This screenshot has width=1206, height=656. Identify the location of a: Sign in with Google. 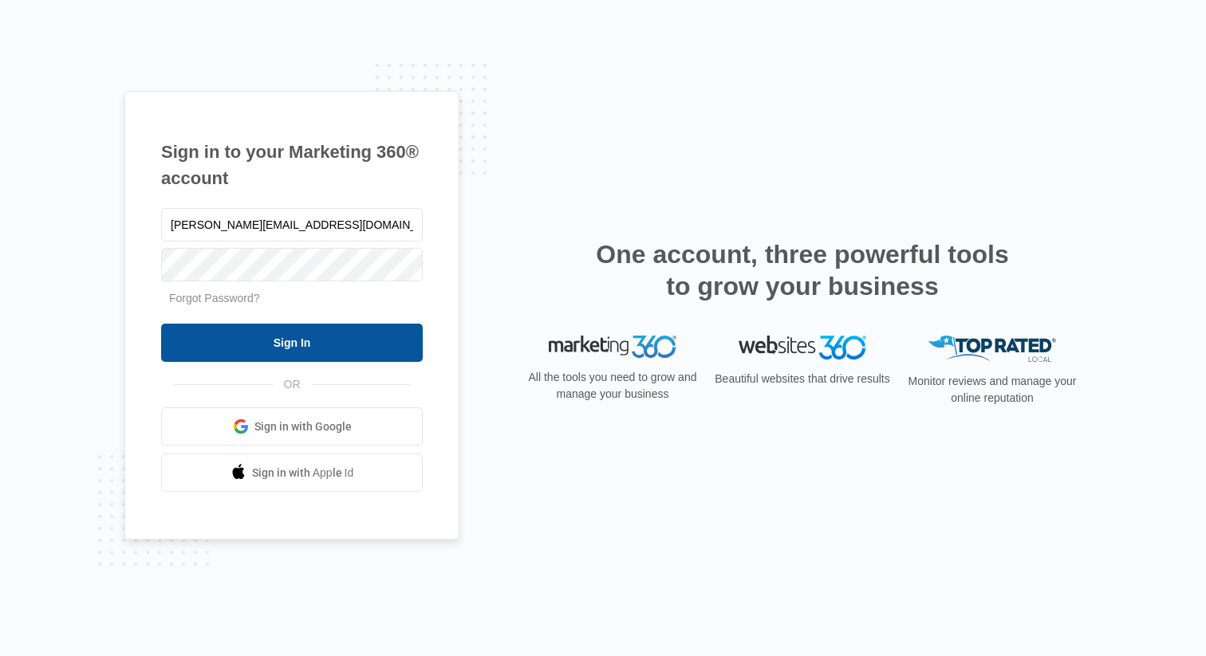
(292, 427).